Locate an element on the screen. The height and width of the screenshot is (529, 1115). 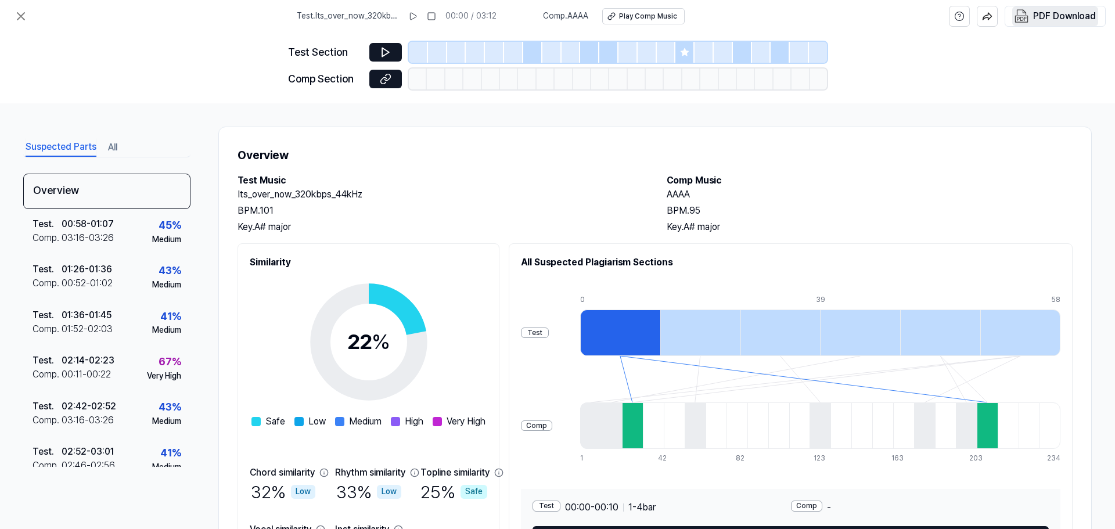
button: All is located at coordinates (113, 148).